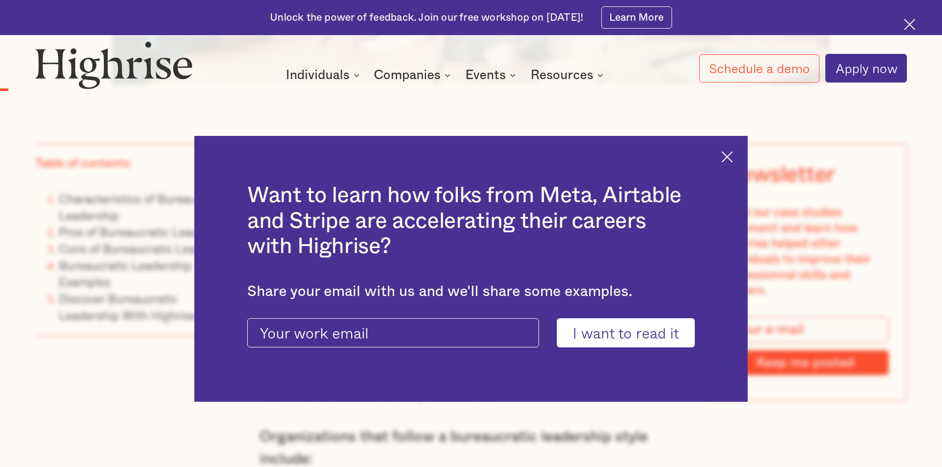 The image size is (942, 467). Describe the element at coordinates (393, 333) in the screenshot. I see `input: Your work email` at that location.